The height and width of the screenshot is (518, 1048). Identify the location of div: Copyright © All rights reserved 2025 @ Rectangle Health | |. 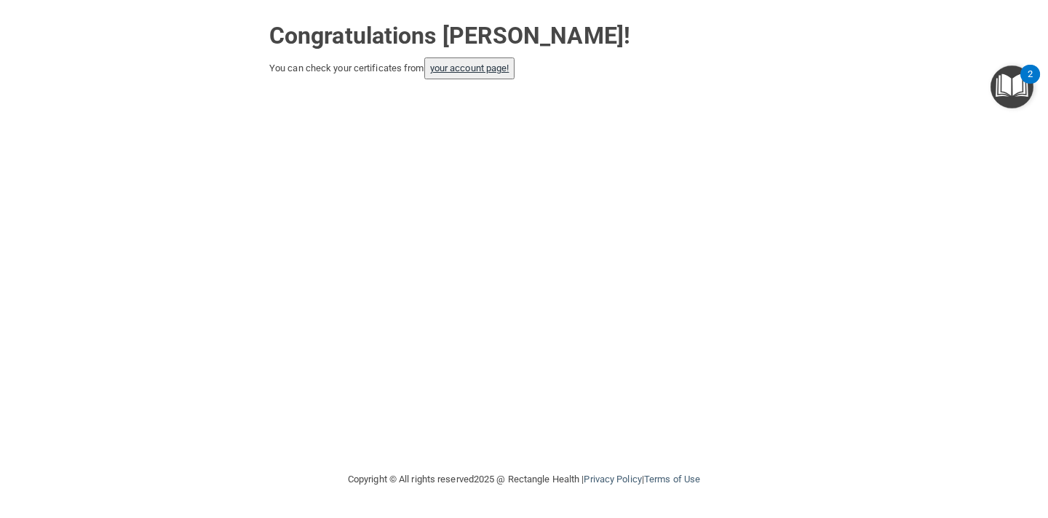
(524, 480).